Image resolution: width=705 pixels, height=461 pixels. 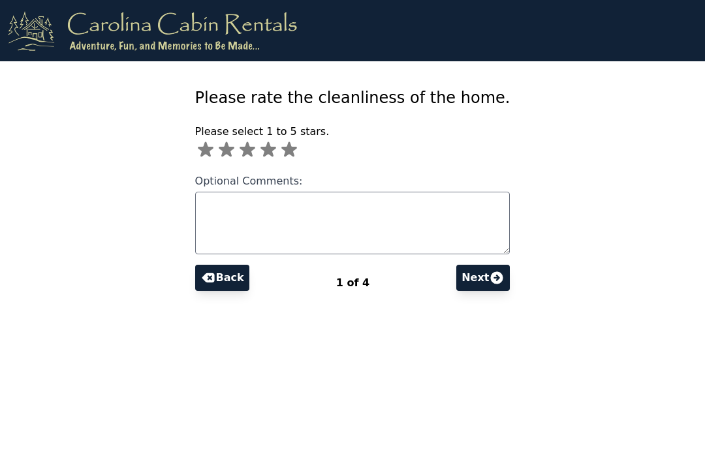 What do you see at coordinates (352, 223) in the screenshot?
I see `textarea: Optional Comments:` at bounding box center [352, 223].